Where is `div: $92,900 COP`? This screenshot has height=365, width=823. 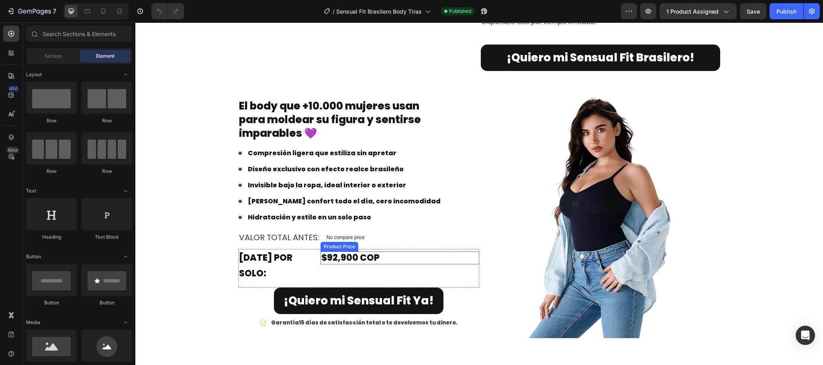
div: $92,900 COP is located at coordinates (264, 236).